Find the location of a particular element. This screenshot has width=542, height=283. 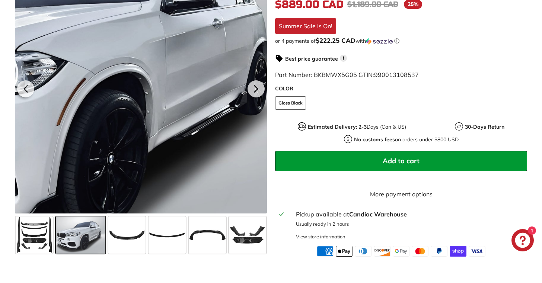

strong: 30-Days Return is located at coordinates (485, 127).